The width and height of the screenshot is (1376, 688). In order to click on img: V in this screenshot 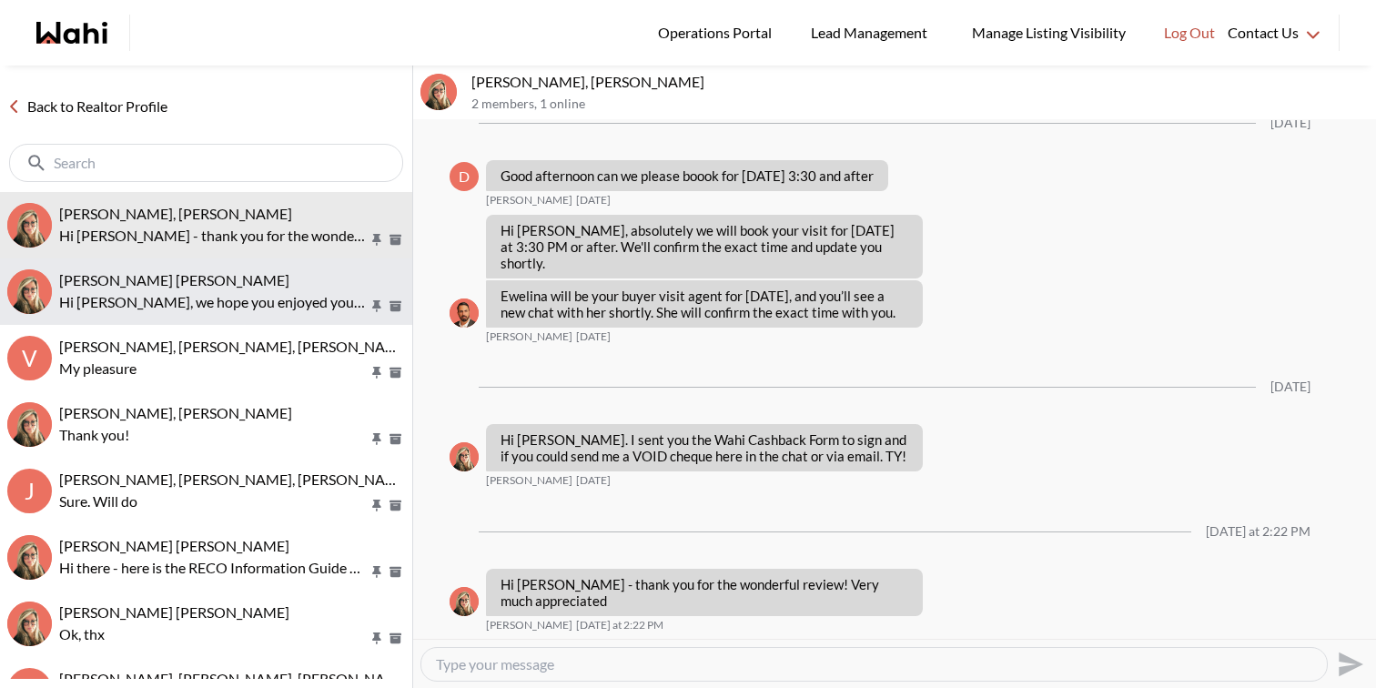, I will do `click(29, 424)`.